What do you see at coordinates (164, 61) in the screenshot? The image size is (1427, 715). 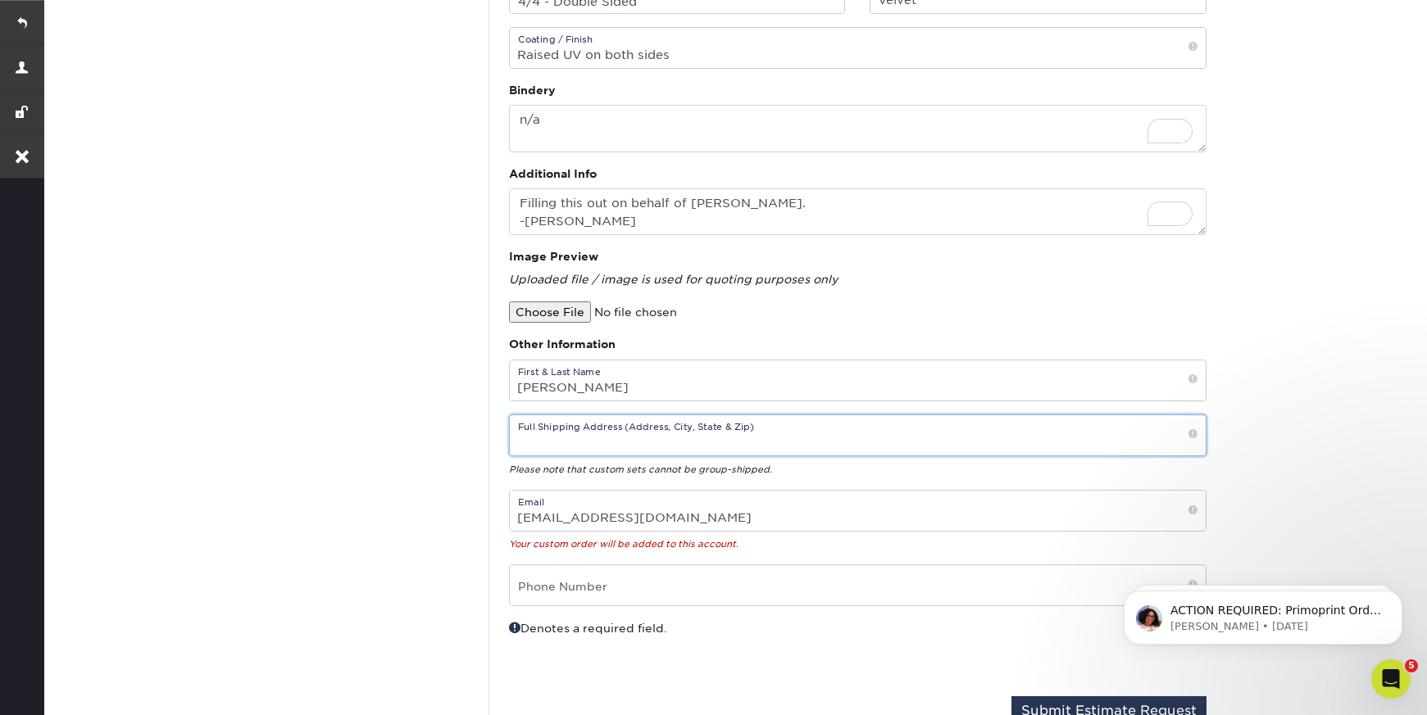 I see `div: message notification from Avery, 8w ago. ACTION REQUIRED: Primoprint Order 25630-100698-72318 Goo...` at bounding box center [164, 61].